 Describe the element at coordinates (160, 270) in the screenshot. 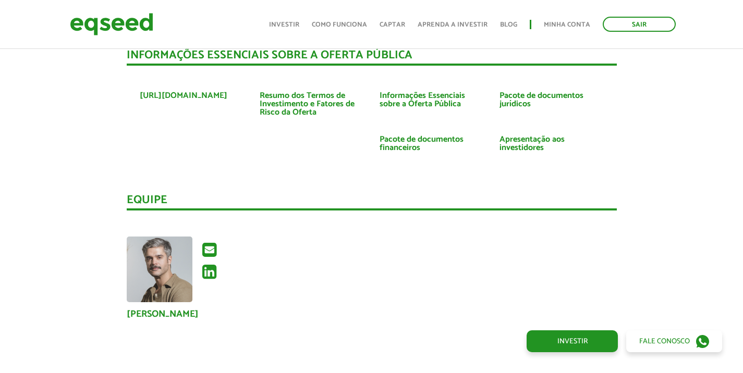

I see `img: Foto de Gentil Nascimento` at that location.